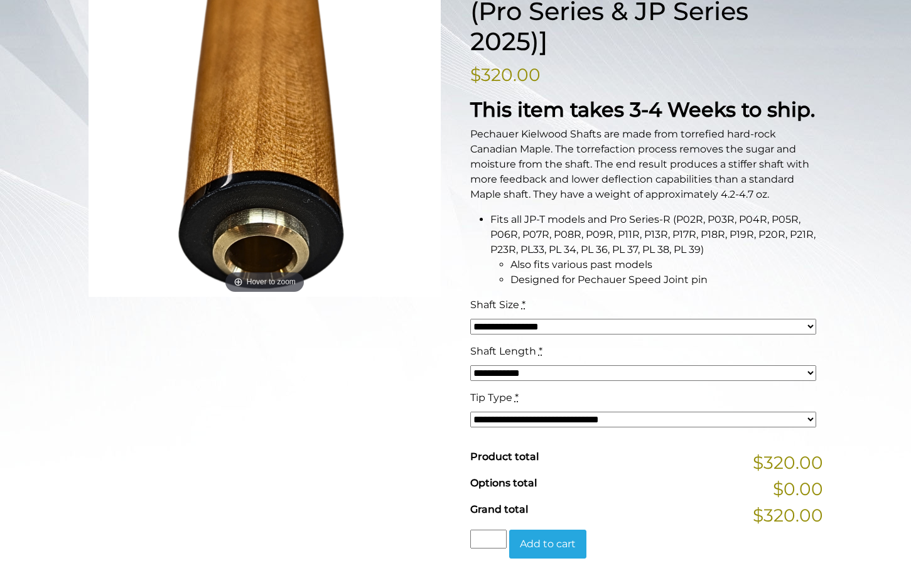 The height and width of the screenshot is (578, 911). What do you see at coordinates (505, 75) in the screenshot?
I see `bdi: 320.00` at bounding box center [505, 75].